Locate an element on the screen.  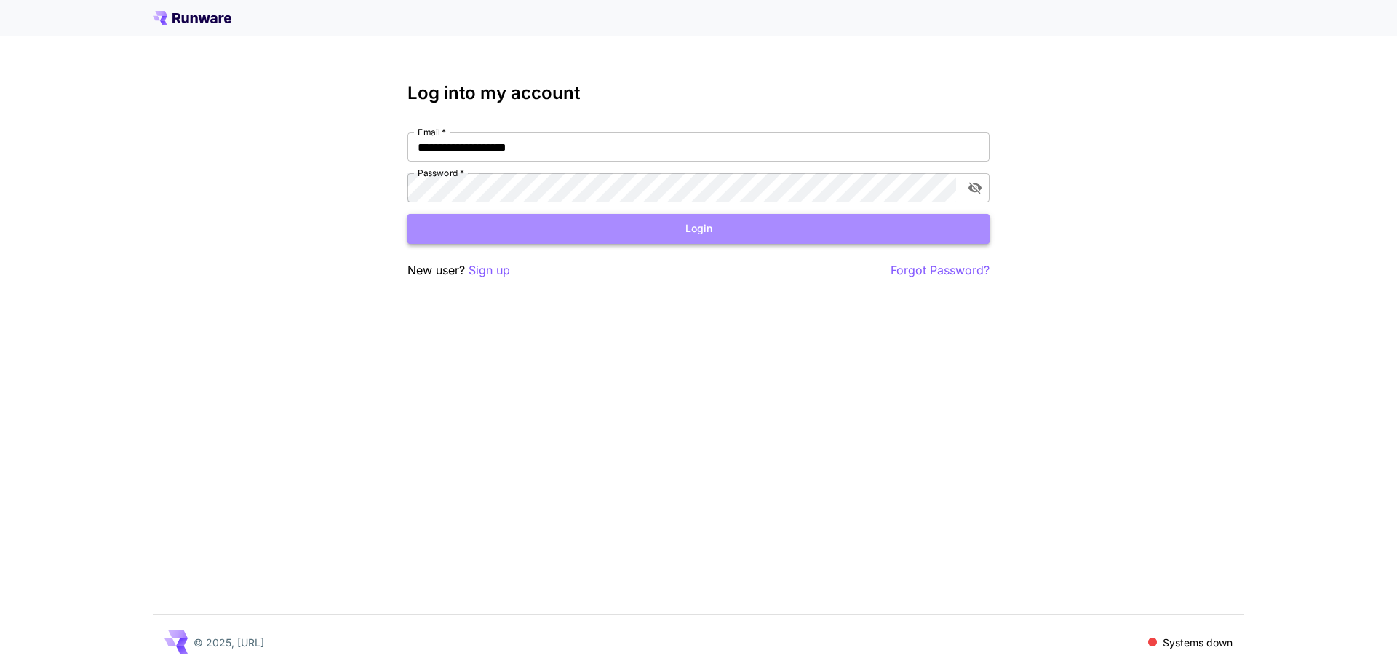
p: Systems down is located at coordinates (1198, 642).